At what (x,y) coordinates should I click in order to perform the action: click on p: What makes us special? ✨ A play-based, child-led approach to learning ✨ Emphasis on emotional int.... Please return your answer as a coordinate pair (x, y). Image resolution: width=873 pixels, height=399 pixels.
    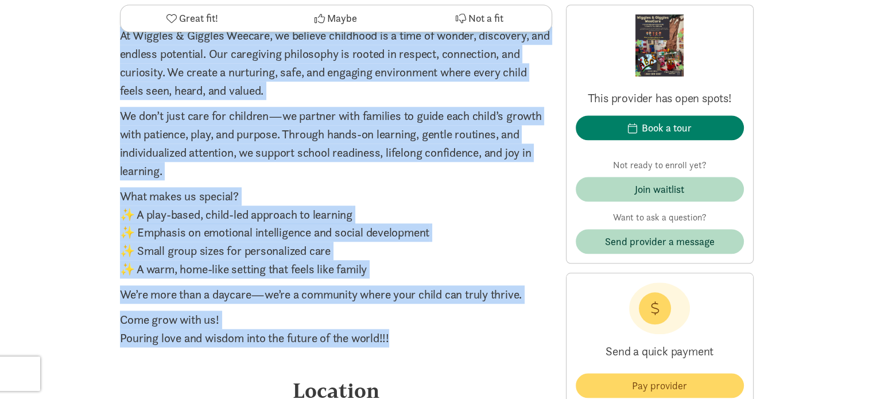
    Looking at the image, I should click on (336, 233).